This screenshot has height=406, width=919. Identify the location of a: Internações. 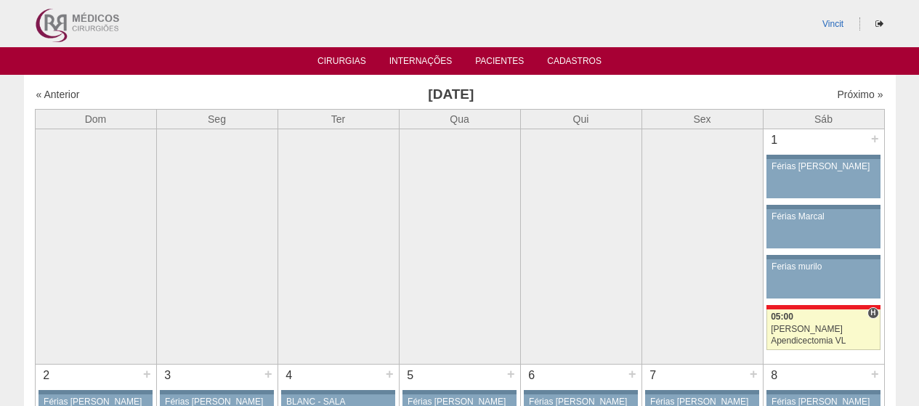
(421, 63).